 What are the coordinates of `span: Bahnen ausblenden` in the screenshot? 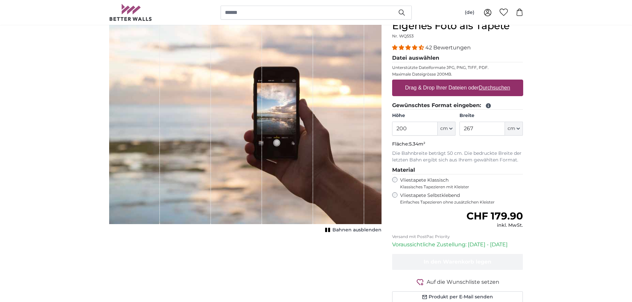 It's located at (357, 230).